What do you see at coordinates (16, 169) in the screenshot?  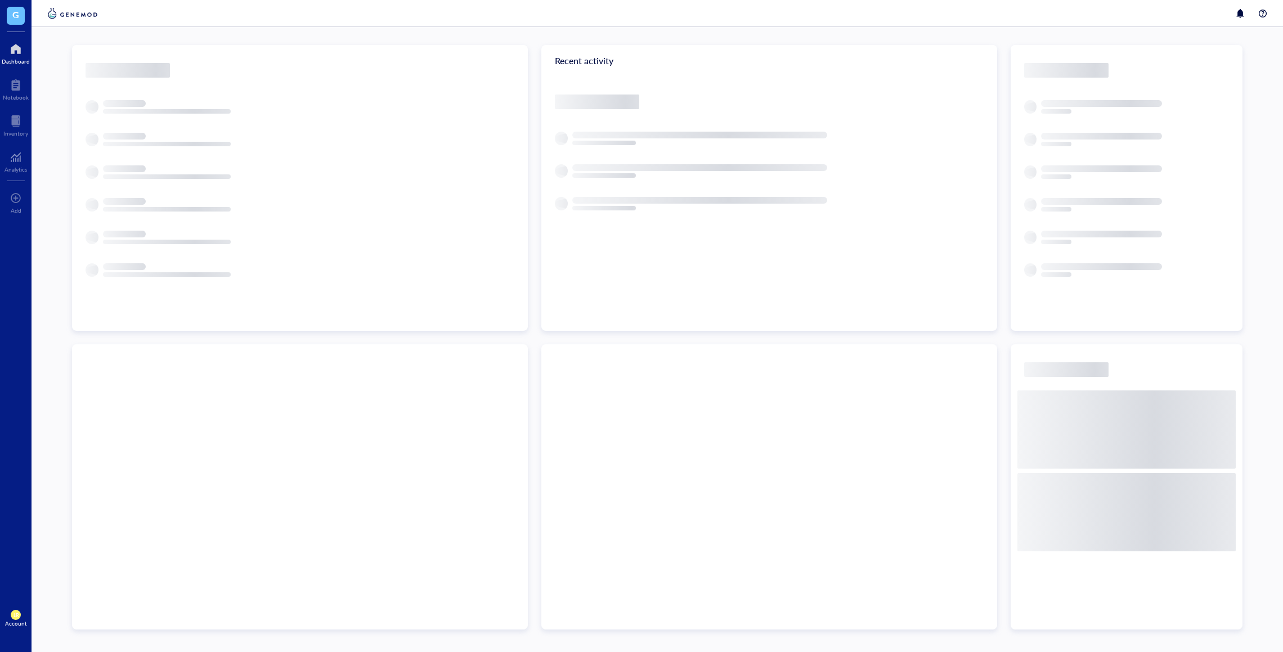 I see `div: Analytics` at bounding box center [16, 169].